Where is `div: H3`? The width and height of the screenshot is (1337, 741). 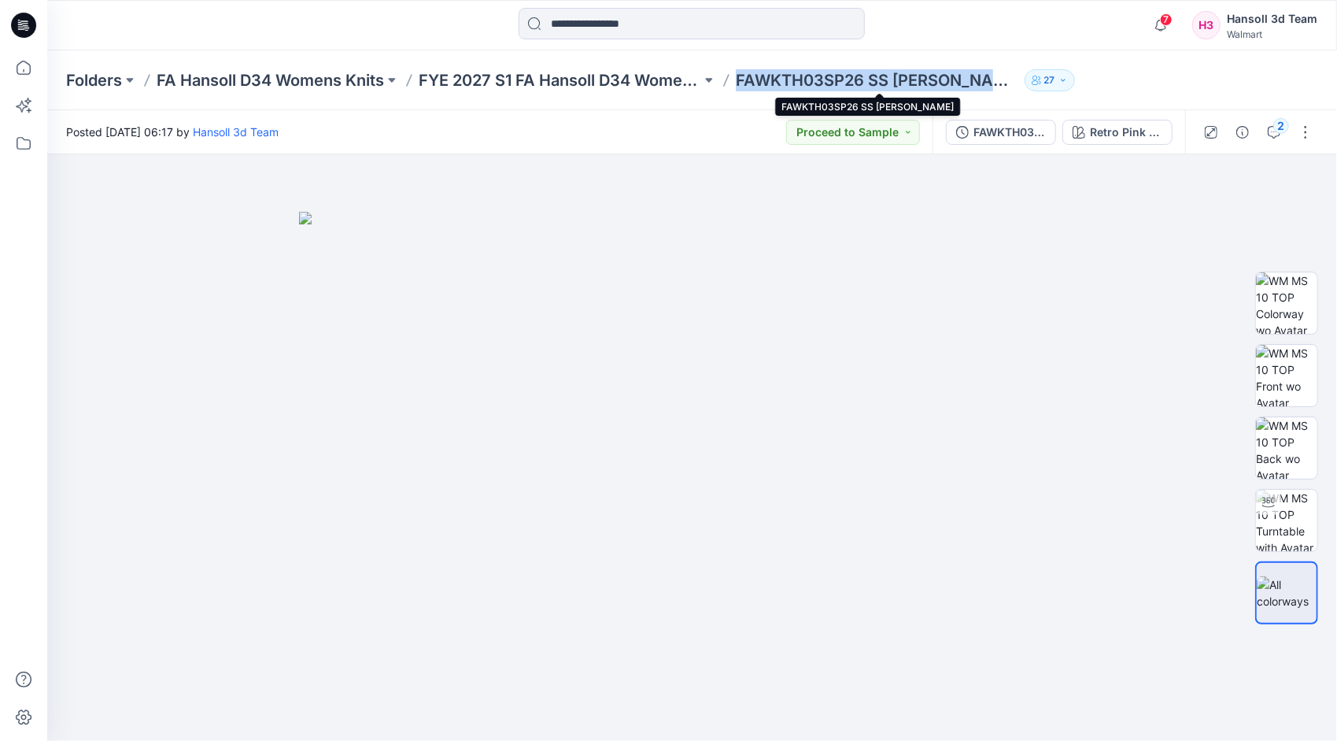
div: H3 is located at coordinates (1206, 25).